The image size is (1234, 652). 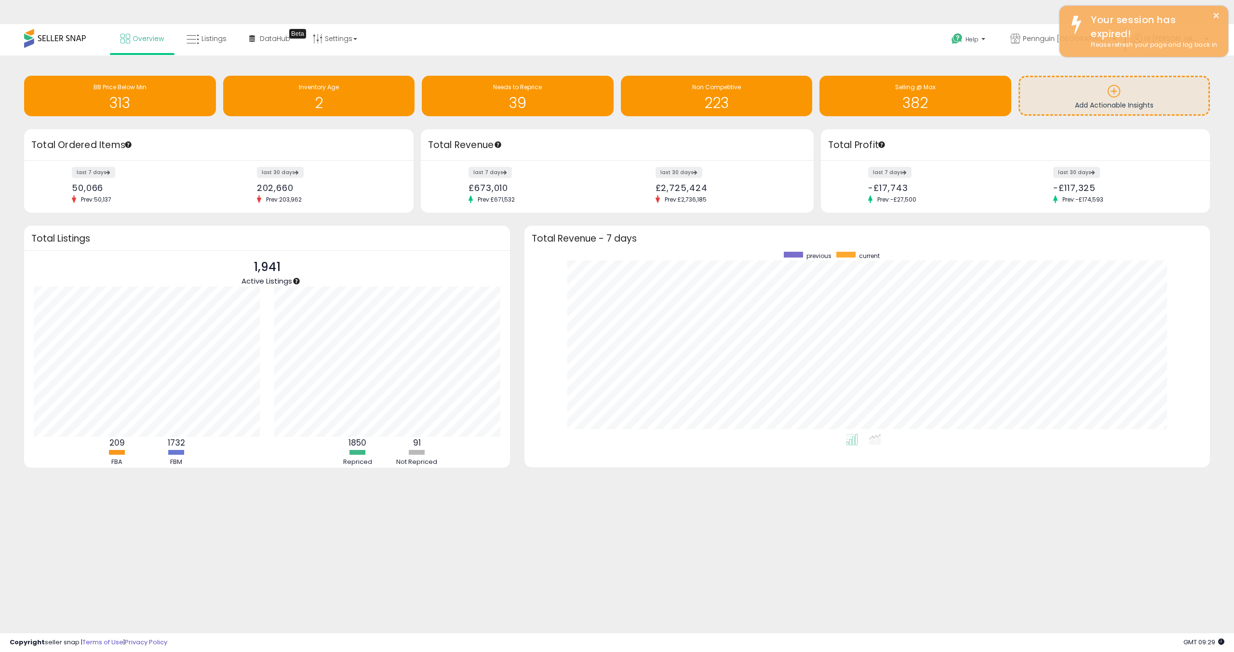 I want to click on div: 50,066, so click(x=142, y=188).